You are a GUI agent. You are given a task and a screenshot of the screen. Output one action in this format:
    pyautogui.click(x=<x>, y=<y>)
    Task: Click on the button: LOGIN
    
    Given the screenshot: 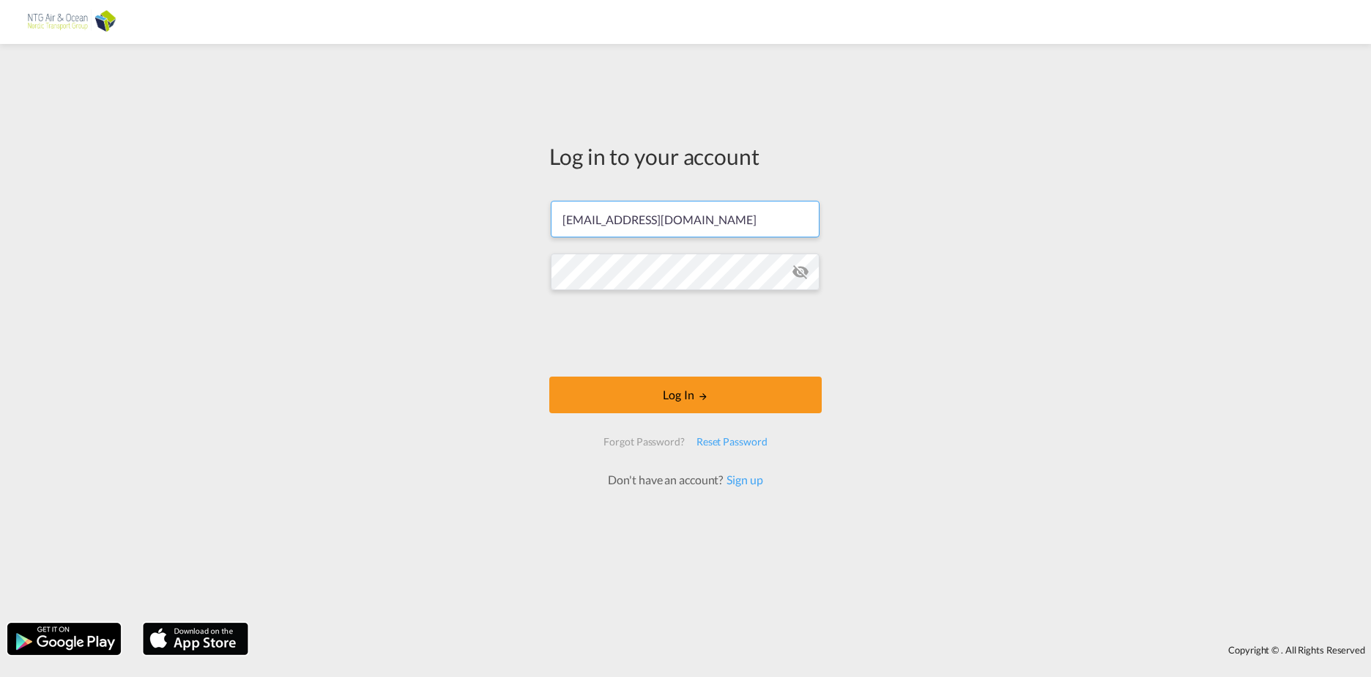 What is the action you would take?
    pyautogui.click(x=685, y=395)
    